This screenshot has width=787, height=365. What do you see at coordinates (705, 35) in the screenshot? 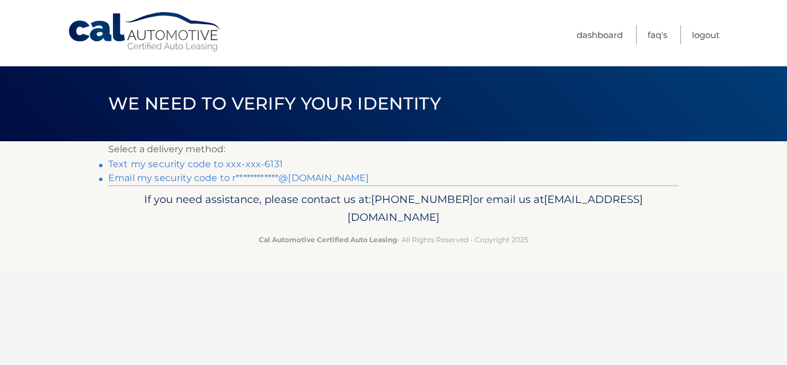
I see `a: Logout` at bounding box center [705, 35].